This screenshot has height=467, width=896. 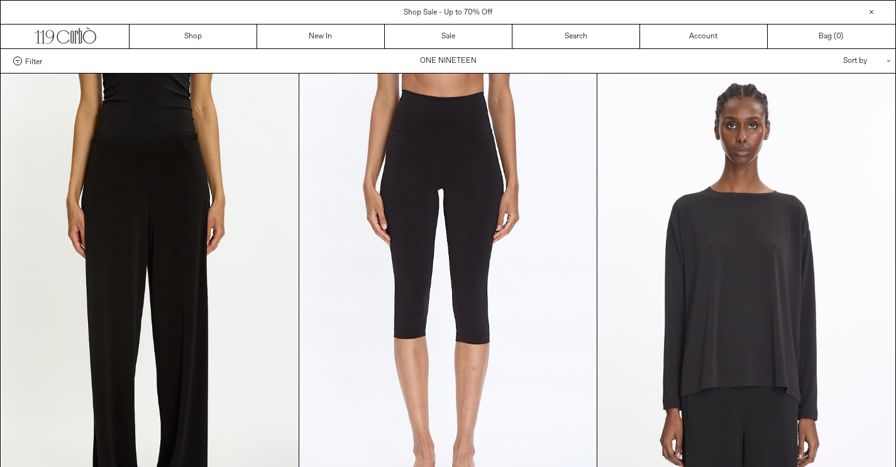 I want to click on a: Bag (), so click(x=831, y=36).